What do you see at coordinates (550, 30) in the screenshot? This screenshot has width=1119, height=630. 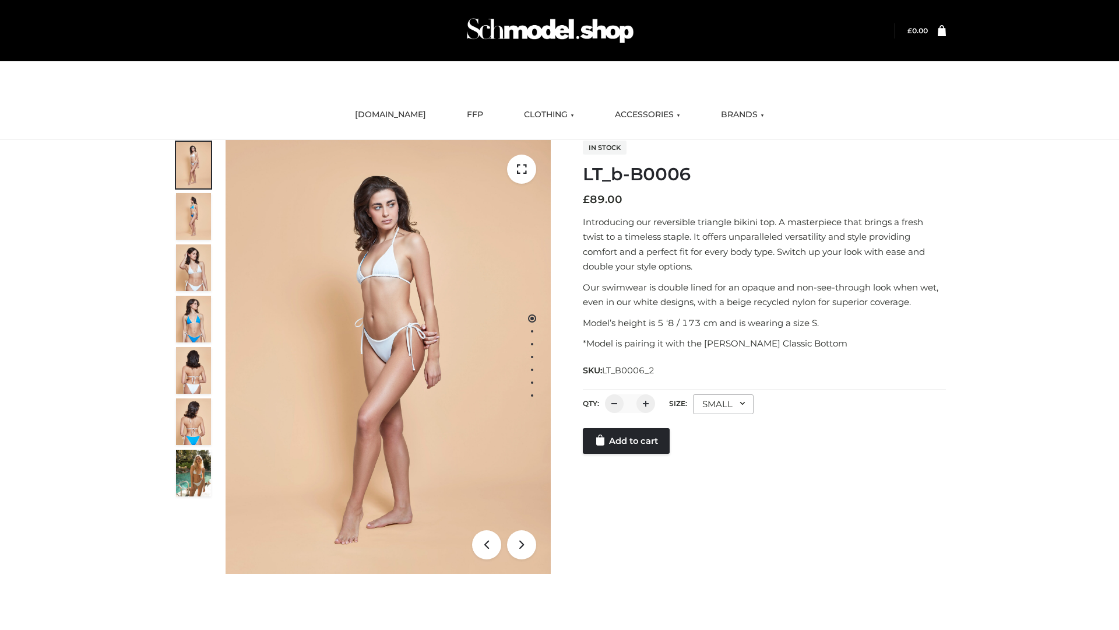 I see `img: Schmodel Admin 964` at bounding box center [550, 30].